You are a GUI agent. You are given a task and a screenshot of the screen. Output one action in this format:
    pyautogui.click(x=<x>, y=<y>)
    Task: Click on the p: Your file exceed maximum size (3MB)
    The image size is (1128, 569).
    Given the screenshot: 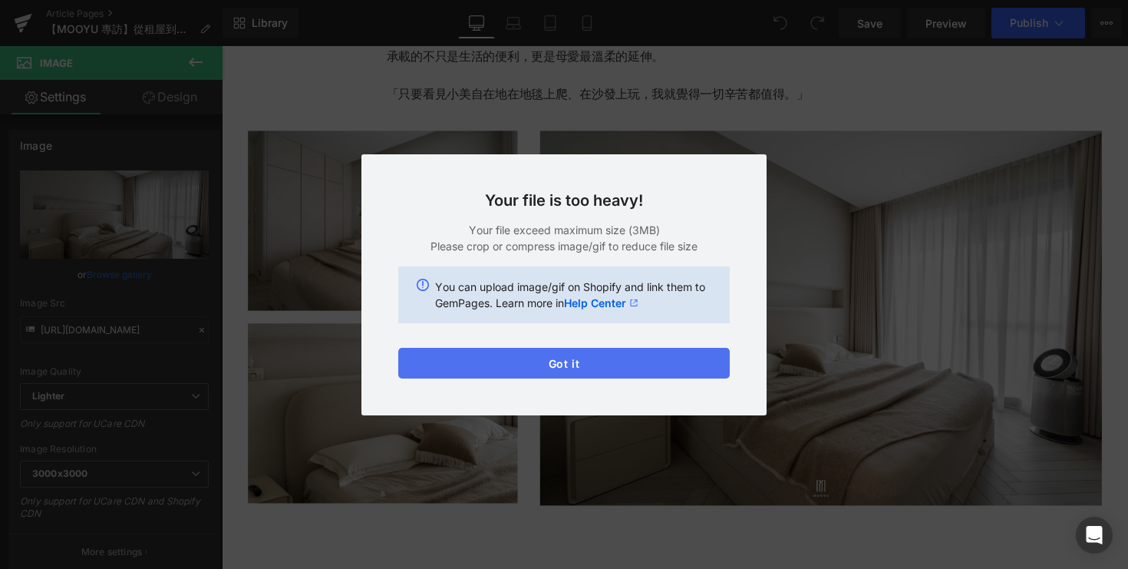 What is the action you would take?
    pyautogui.click(x=564, y=229)
    